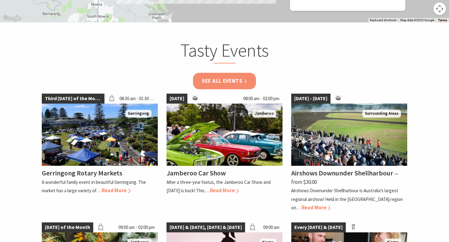  I want to click on span: 08:30 am - 01:30 pm, so click(137, 99).